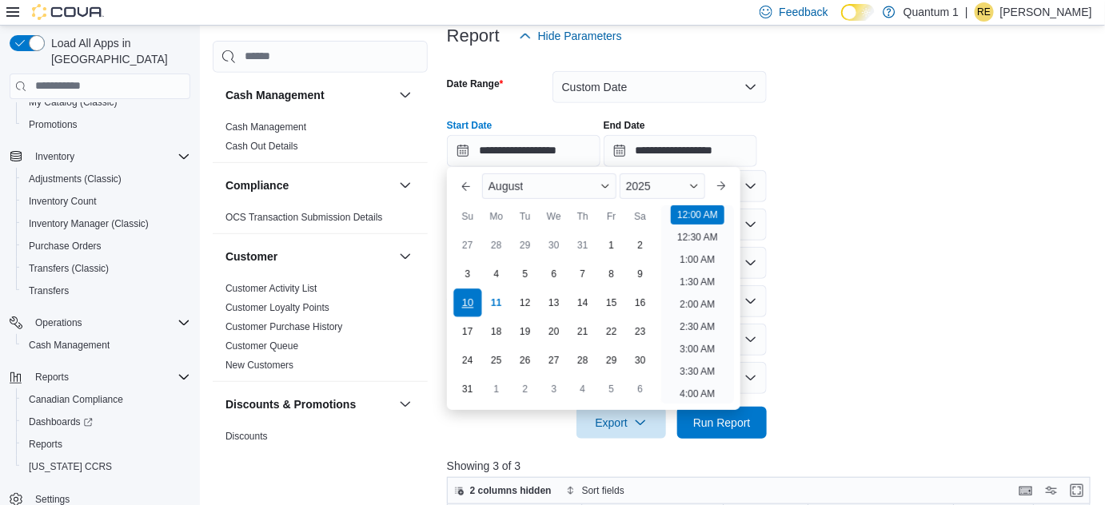 This screenshot has height=505, width=1105. What do you see at coordinates (49, 291) in the screenshot?
I see `a: Transfers` at bounding box center [49, 291].